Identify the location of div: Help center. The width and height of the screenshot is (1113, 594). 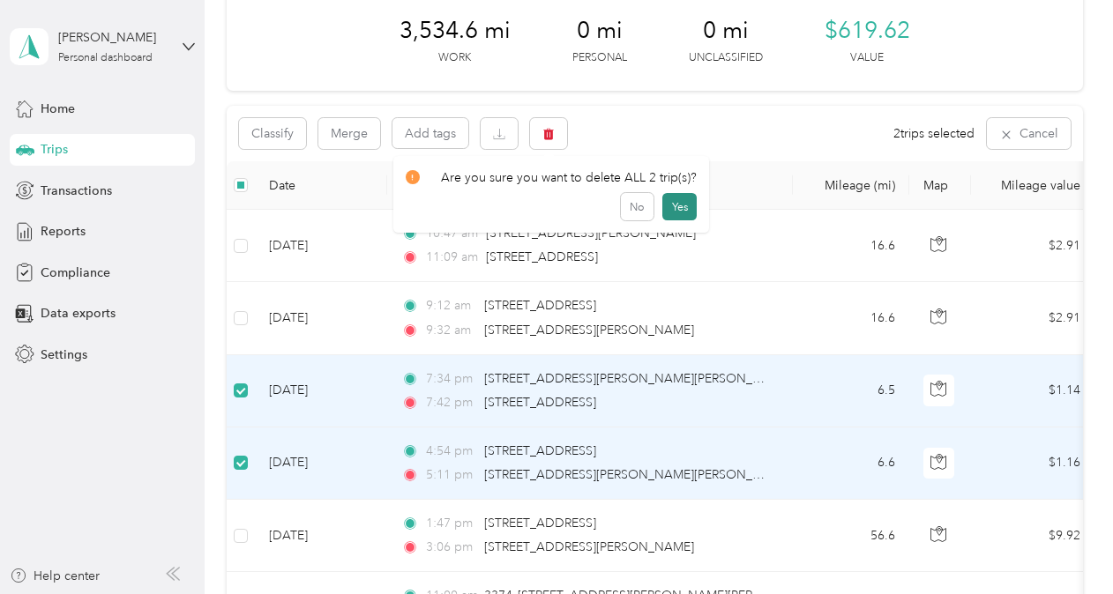
(55, 576).